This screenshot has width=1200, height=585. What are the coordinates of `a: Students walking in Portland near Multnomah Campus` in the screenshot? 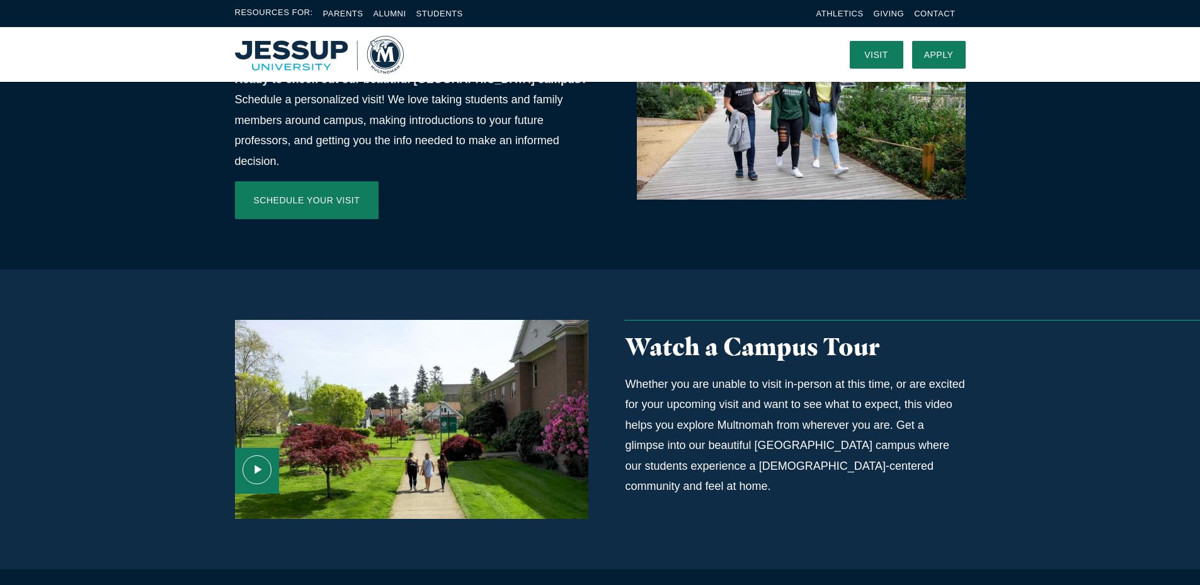 It's located at (788, 107).